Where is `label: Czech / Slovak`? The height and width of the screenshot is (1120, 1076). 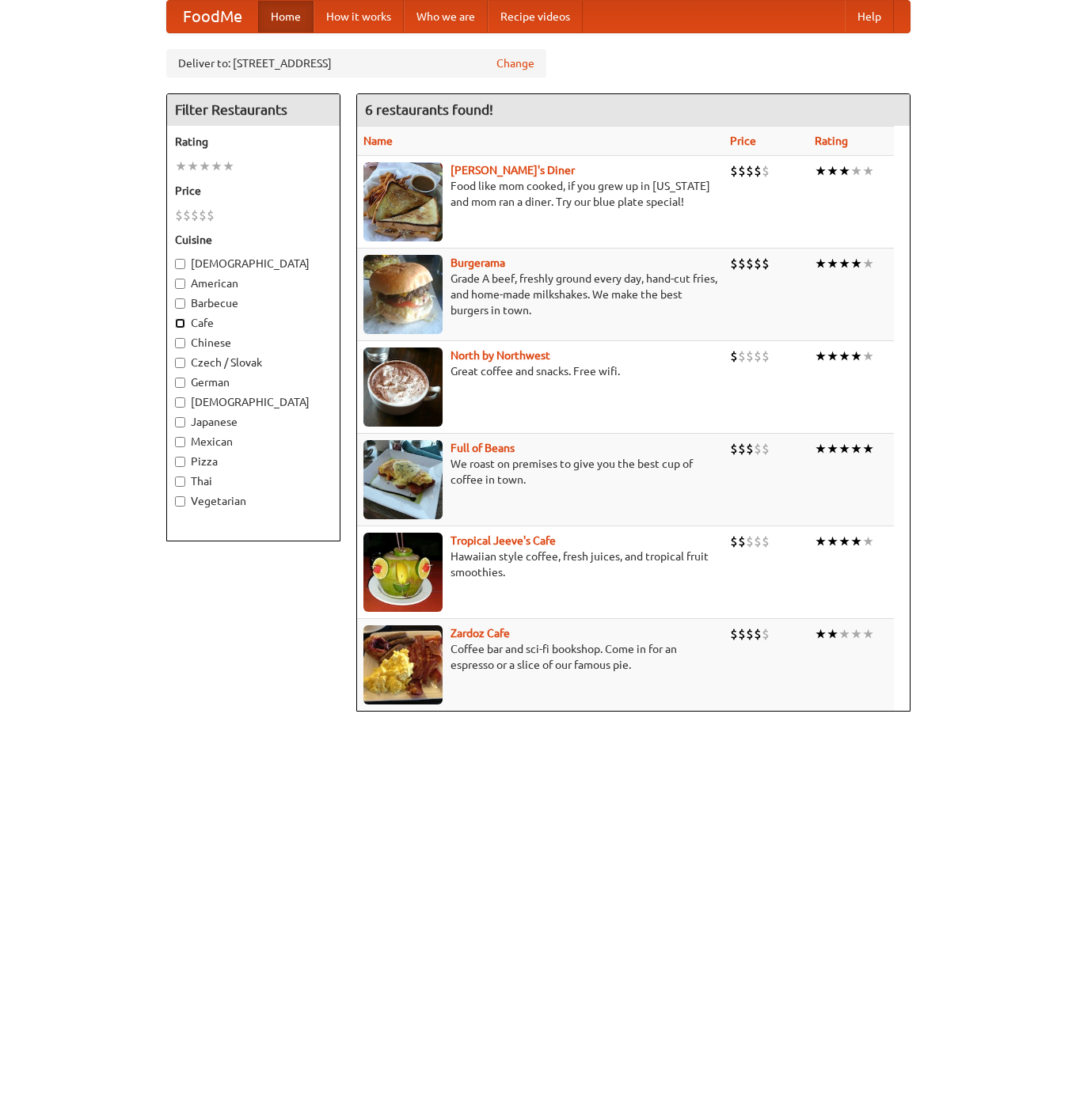
label: Czech / Slovak is located at coordinates (254, 363).